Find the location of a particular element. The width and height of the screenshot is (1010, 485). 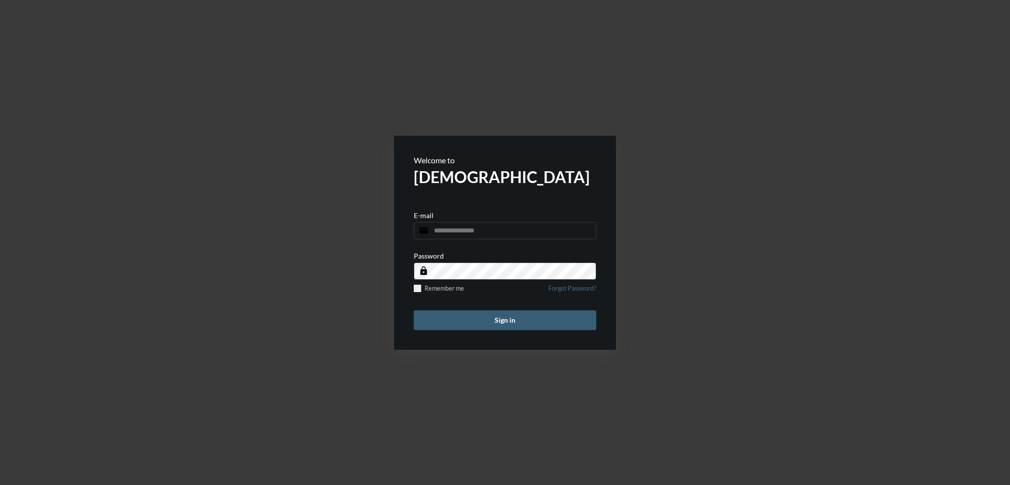

p: Password is located at coordinates (429, 255).